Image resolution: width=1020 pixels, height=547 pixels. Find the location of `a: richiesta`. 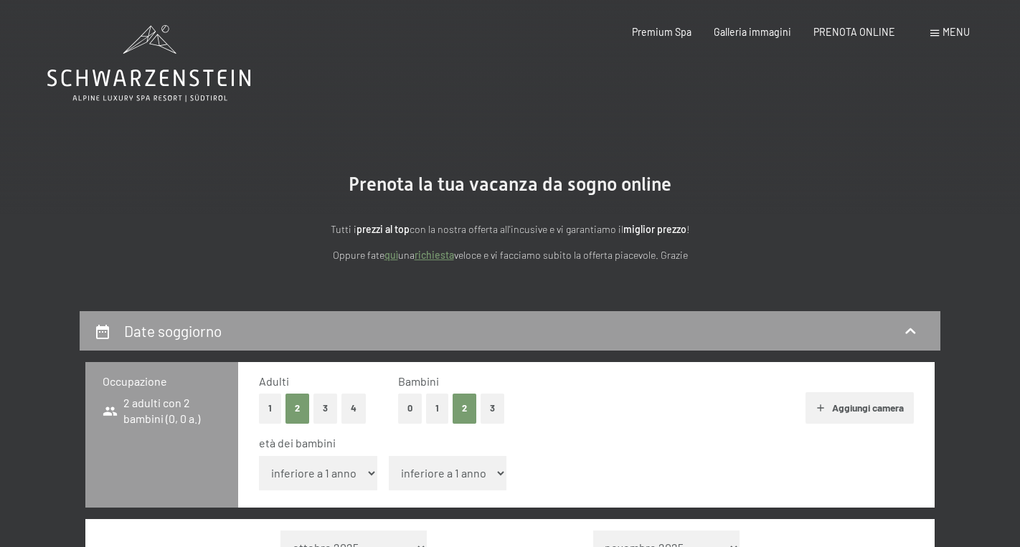

a: richiesta is located at coordinates (434, 255).